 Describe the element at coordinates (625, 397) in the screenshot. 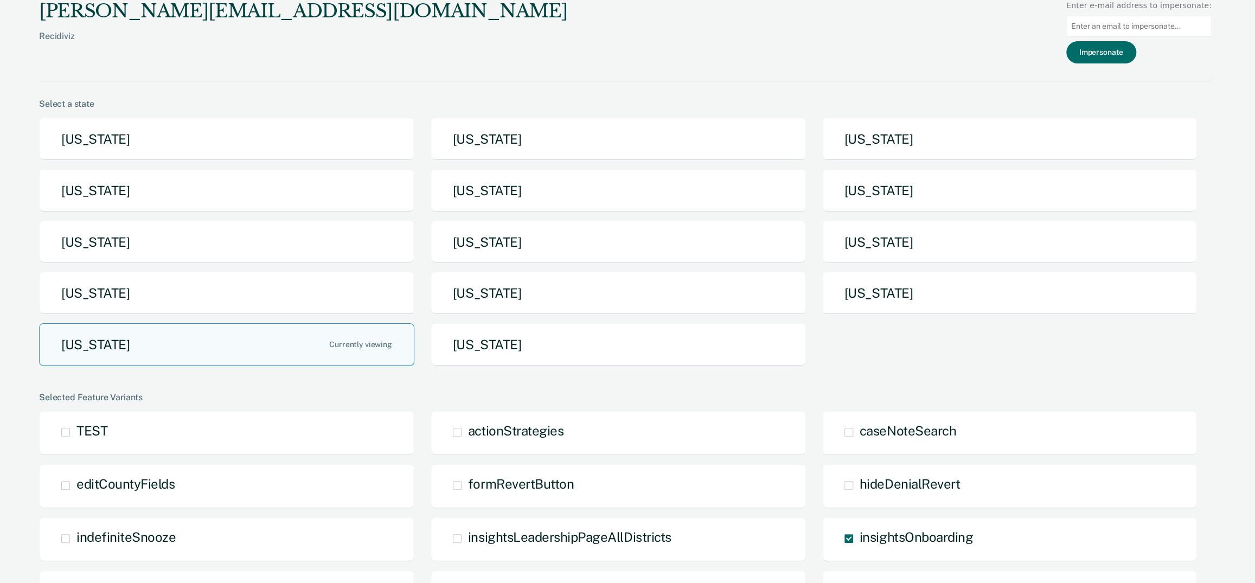

I see `div: Selected Feature Variants` at that location.